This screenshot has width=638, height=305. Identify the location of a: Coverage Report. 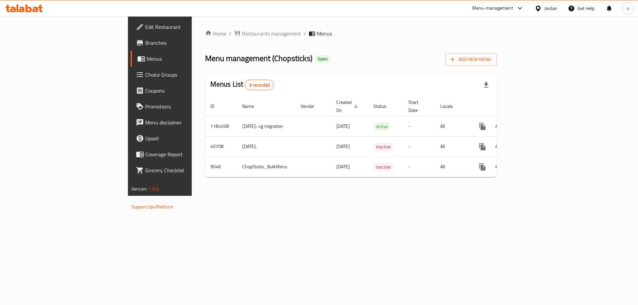
(182, 154).